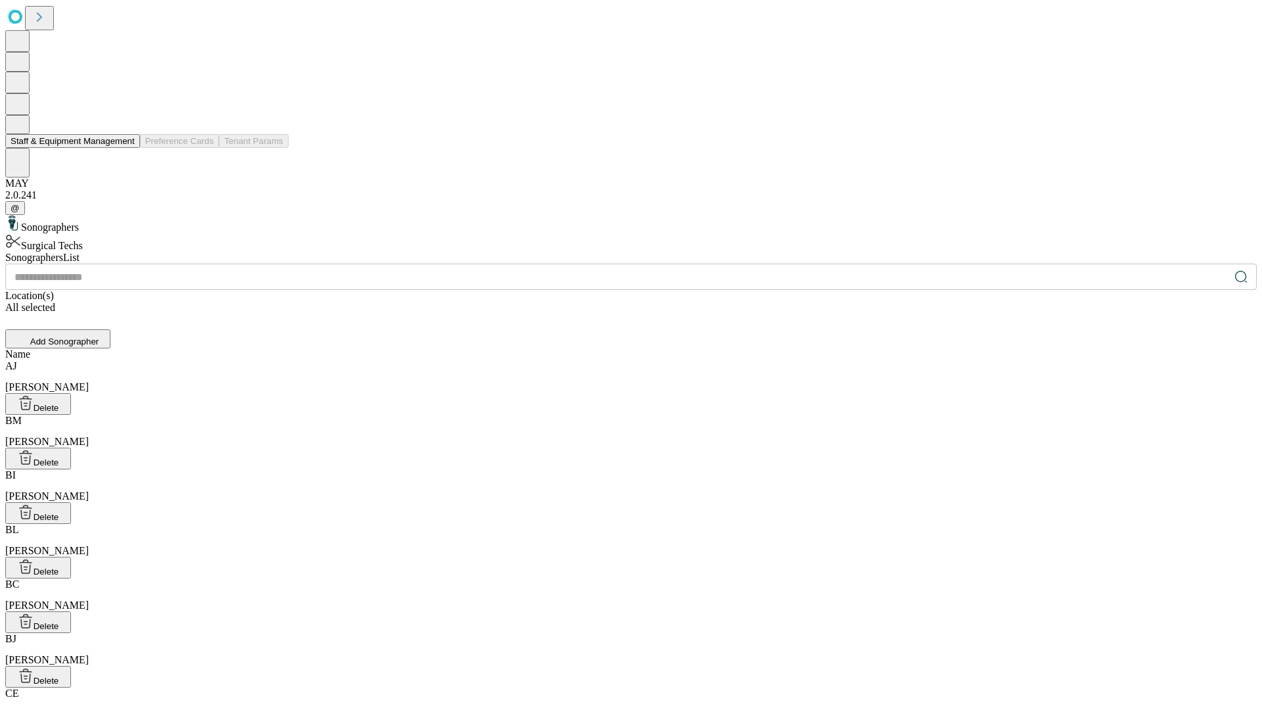  Describe the element at coordinates (72, 141) in the screenshot. I see `button: Staff & Equipment Management` at that location.